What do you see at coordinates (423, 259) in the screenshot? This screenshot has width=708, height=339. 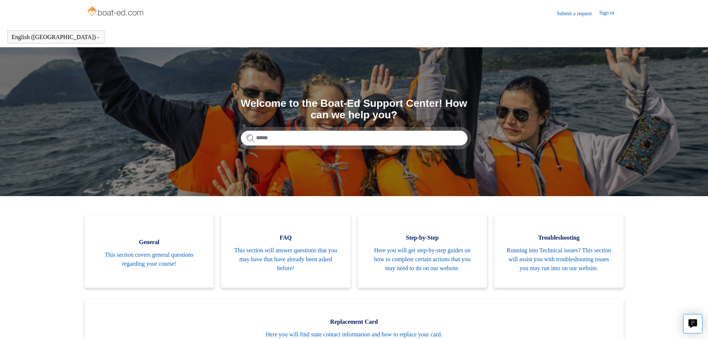 I see `span: Here you will get step-by-step guides on how to complete certain actions that you may need to do ...` at bounding box center [423, 259].